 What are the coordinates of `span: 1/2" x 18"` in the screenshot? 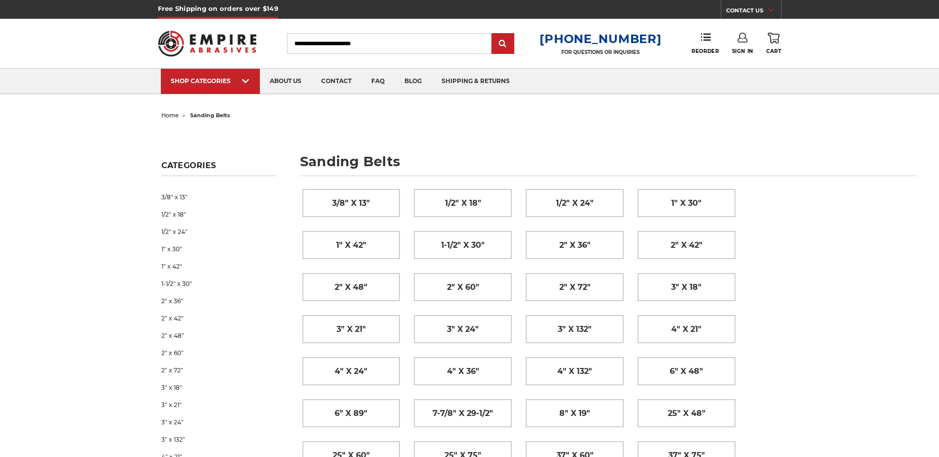 It's located at (463, 203).